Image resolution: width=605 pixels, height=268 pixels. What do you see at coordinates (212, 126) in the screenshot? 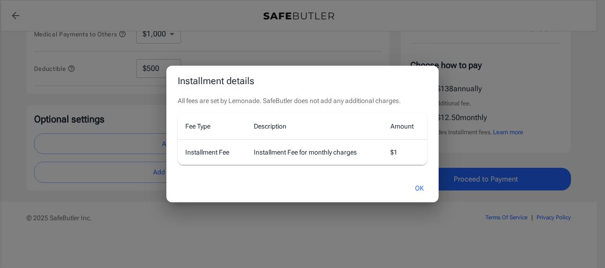
I see `th: Fee Type` at bounding box center [212, 126].